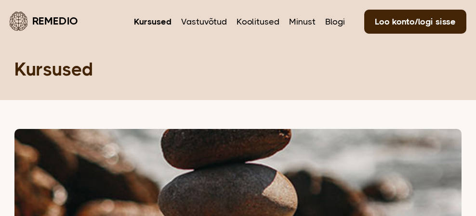 Image resolution: width=476 pixels, height=216 pixels. I want to click on a: Koolitused, so click(258, 22).